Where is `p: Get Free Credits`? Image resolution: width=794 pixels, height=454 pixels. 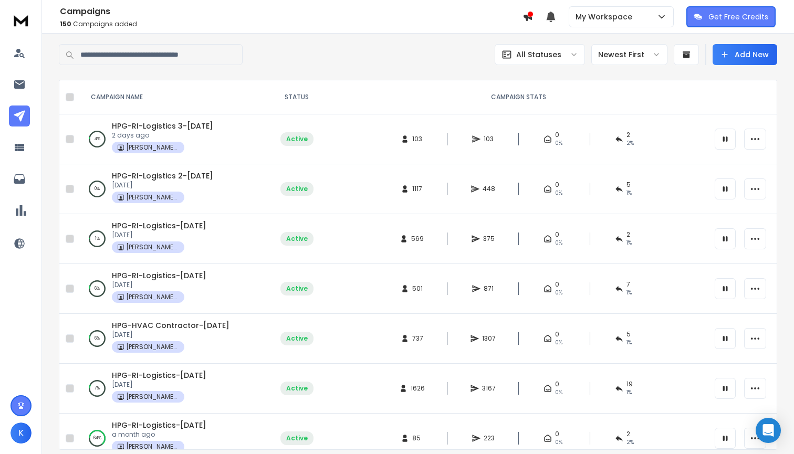 p: Get Free Credits is located at coordinates (738, 17).